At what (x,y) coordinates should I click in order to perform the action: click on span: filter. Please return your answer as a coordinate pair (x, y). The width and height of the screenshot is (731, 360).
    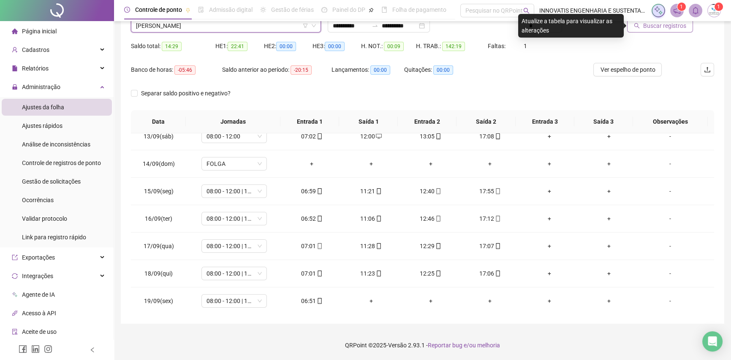
    Looking at the image, I should click on (305, 26).